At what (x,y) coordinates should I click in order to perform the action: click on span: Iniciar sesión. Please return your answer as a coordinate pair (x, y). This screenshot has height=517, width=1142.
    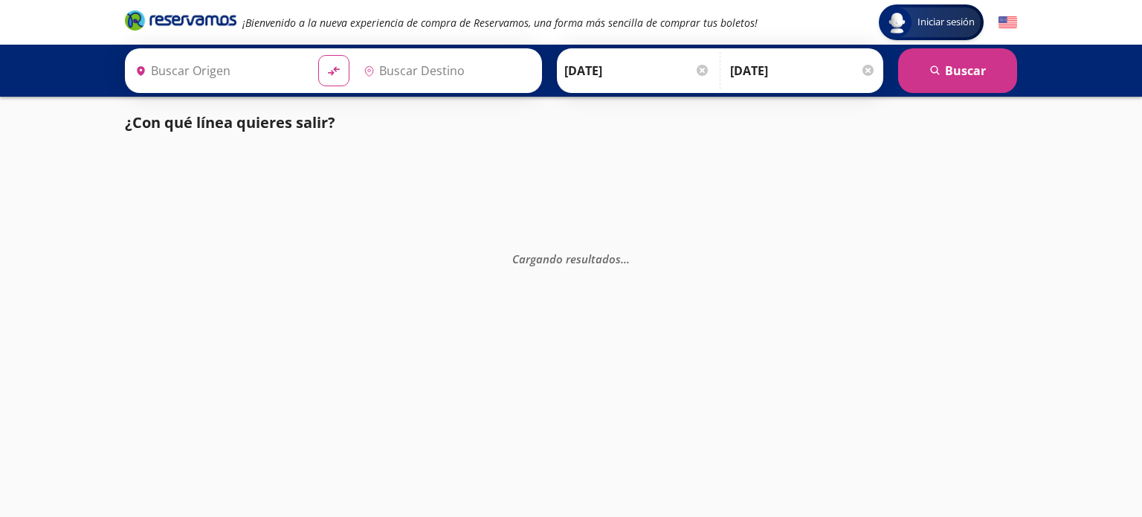
    Looking at the image, I should click on (946, 22).